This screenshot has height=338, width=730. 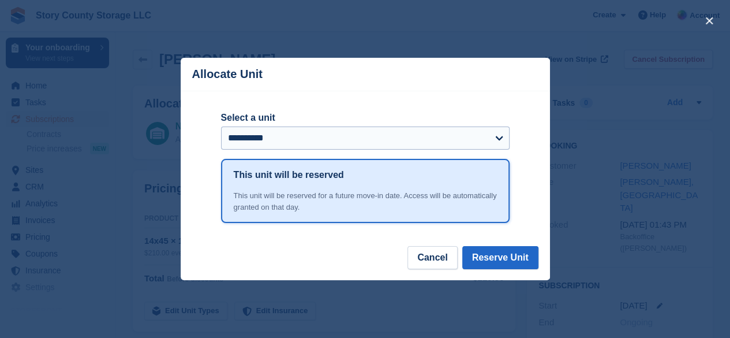 I want to click on div: This unit will be reserved for a future move-in date. Access will be automatically granted on tha..., so click(x=365, y=201).